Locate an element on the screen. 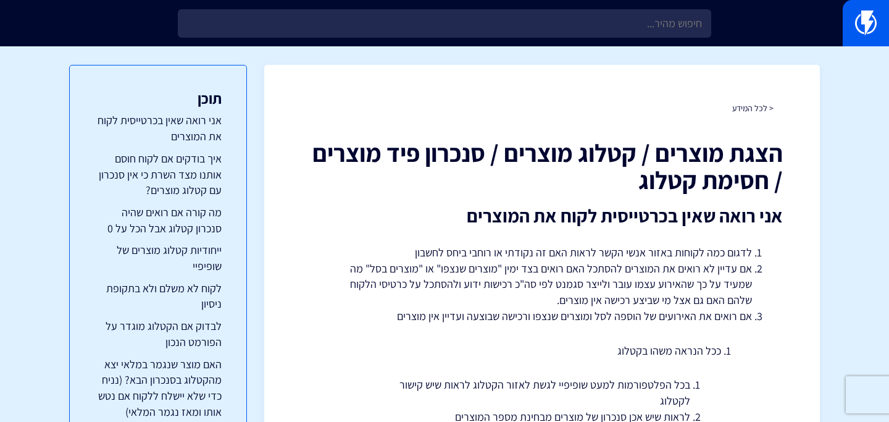  h3: תוכן is located at coordinates (158, 98).